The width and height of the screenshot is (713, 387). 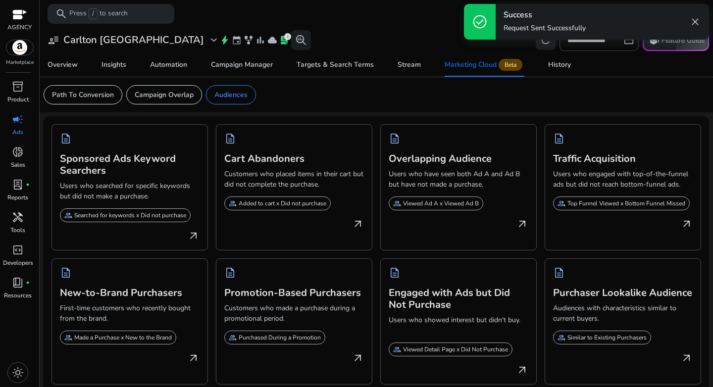 I want to click on span: bar_chart, so click(x=260, y=40).